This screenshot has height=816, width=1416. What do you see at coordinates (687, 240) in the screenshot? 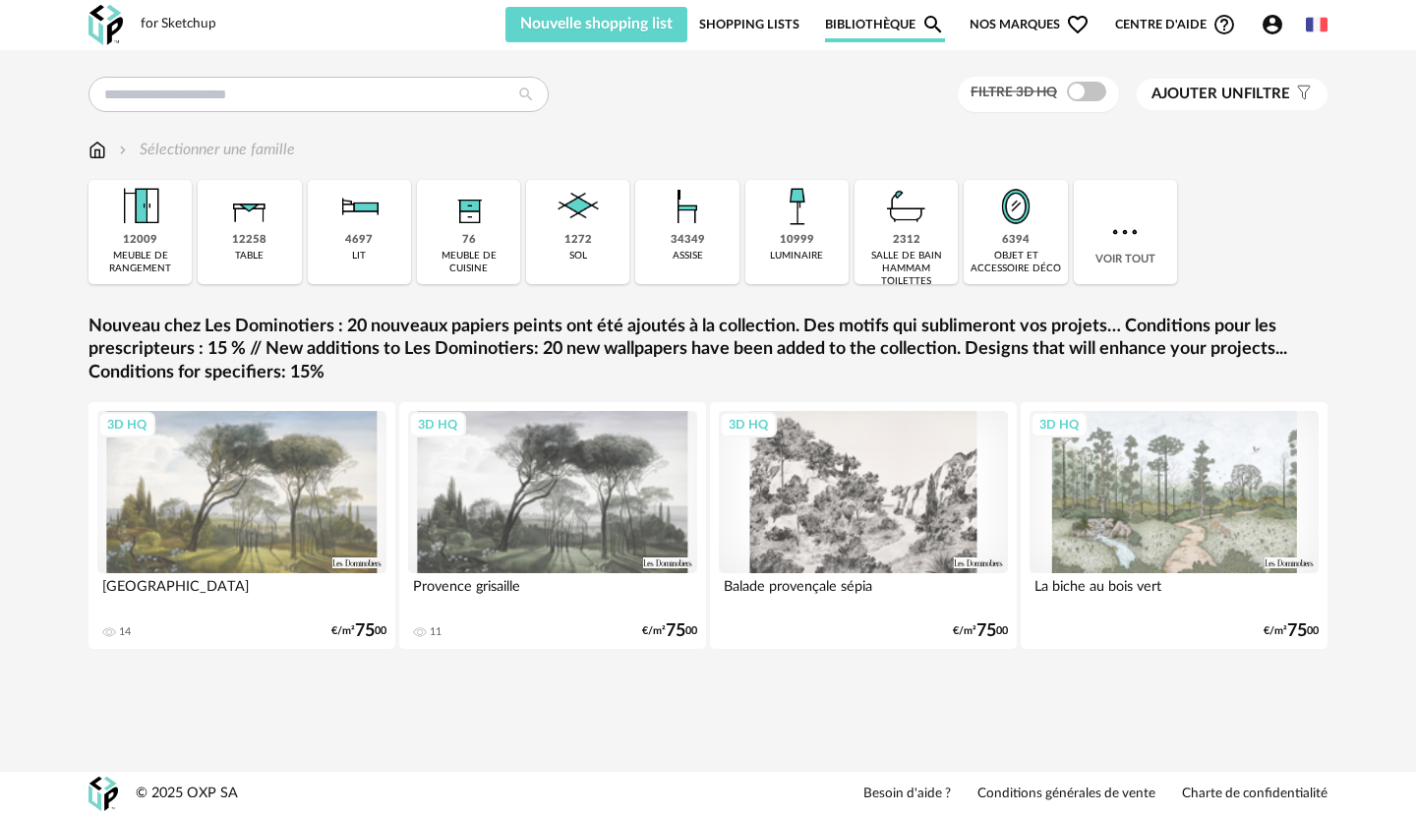
I see `div: 34349` at bounding box center [687, 240].